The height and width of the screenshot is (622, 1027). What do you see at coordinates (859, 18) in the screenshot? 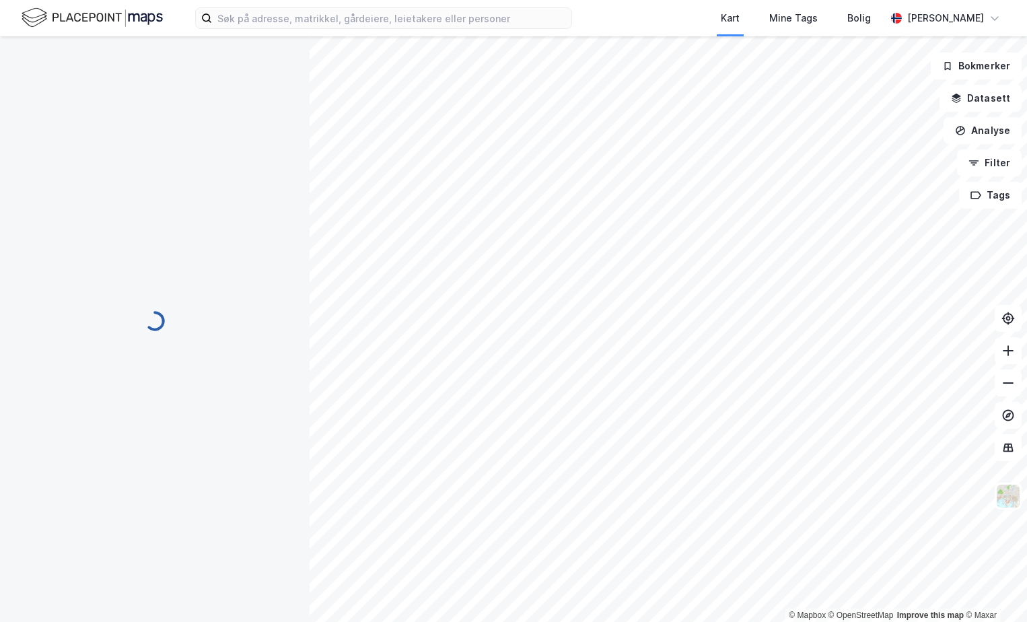
I see `div: Bolig` at bounding box center [859, 18].